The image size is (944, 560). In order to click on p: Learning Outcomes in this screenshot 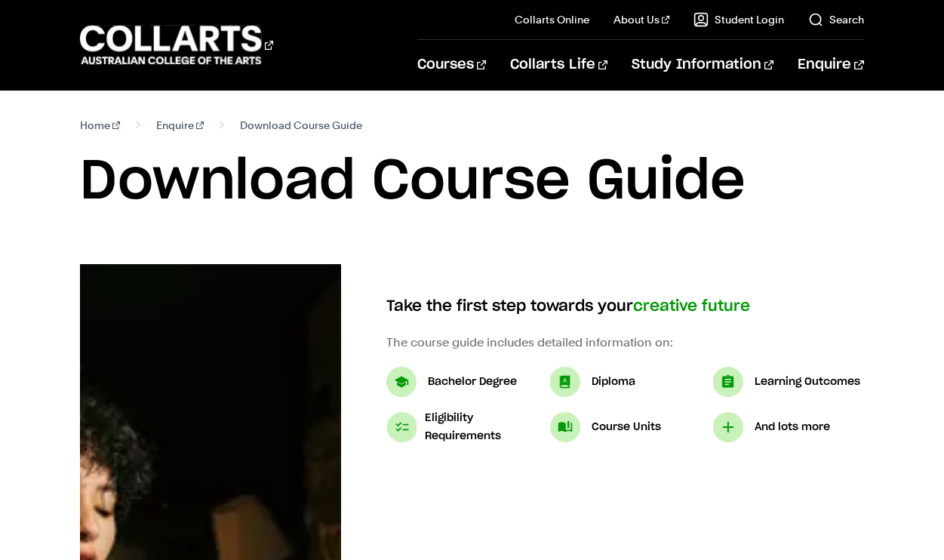, I will do `click(807, 382)`.